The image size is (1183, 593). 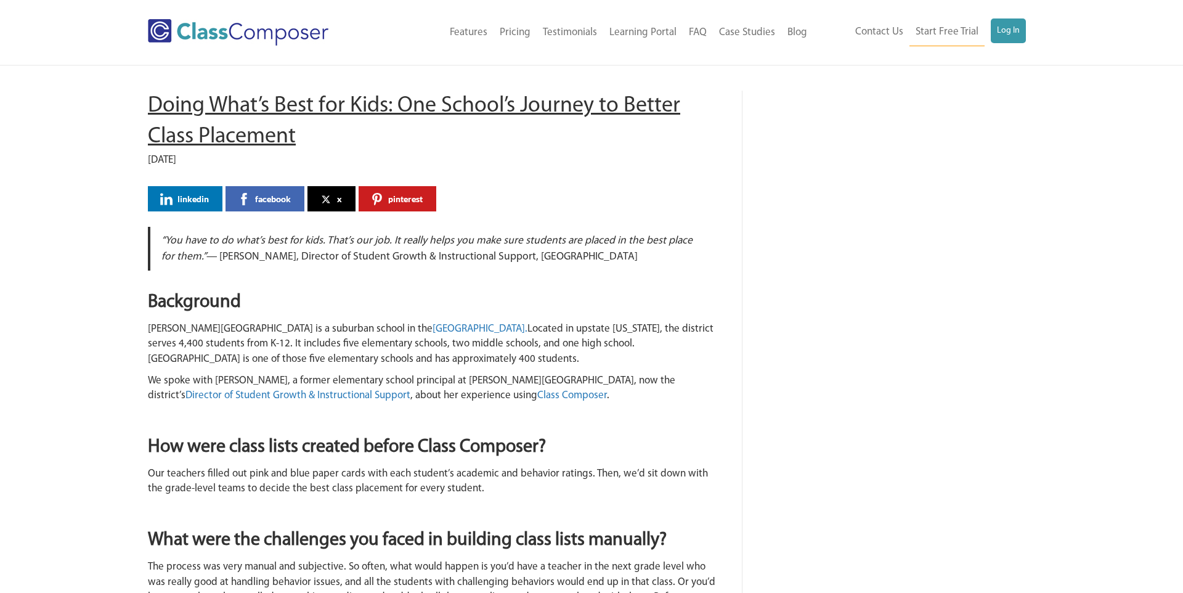 I want to click on a: Log In, so click(x=1008, y=31).